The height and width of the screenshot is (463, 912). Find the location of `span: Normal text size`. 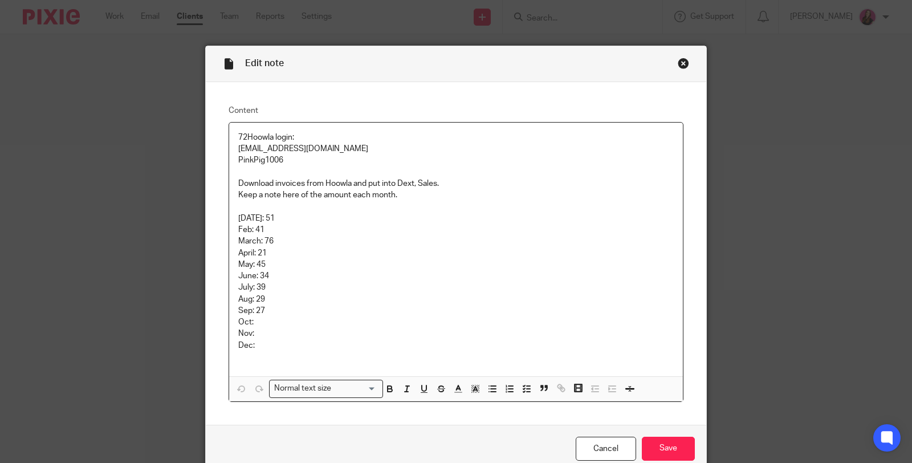

span: Normal text size is located at coordinates (303, 388).